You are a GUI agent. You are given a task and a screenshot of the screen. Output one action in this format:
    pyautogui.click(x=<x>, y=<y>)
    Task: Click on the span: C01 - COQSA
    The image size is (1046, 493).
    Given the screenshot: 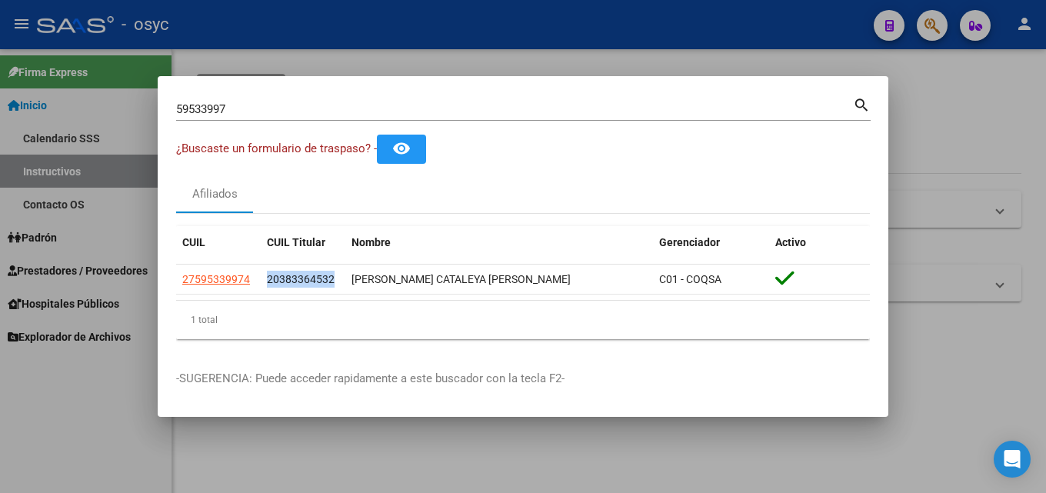 What is the action you would take?
    pyautogui.click(x=690, y=279)
    